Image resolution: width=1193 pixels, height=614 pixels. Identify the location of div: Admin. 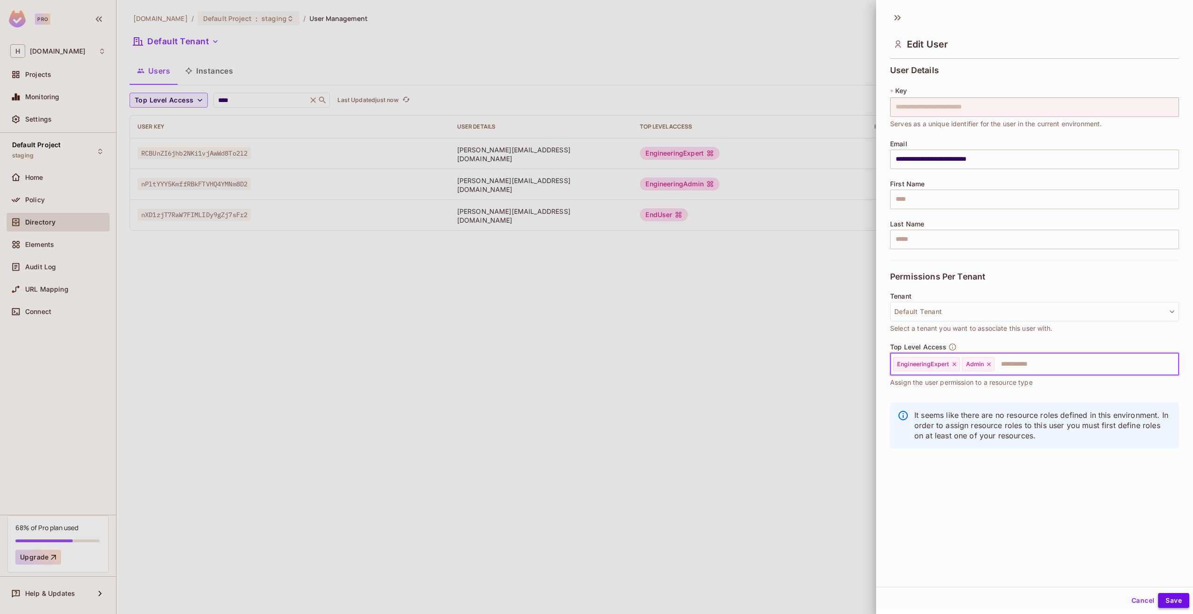
(978, 364).